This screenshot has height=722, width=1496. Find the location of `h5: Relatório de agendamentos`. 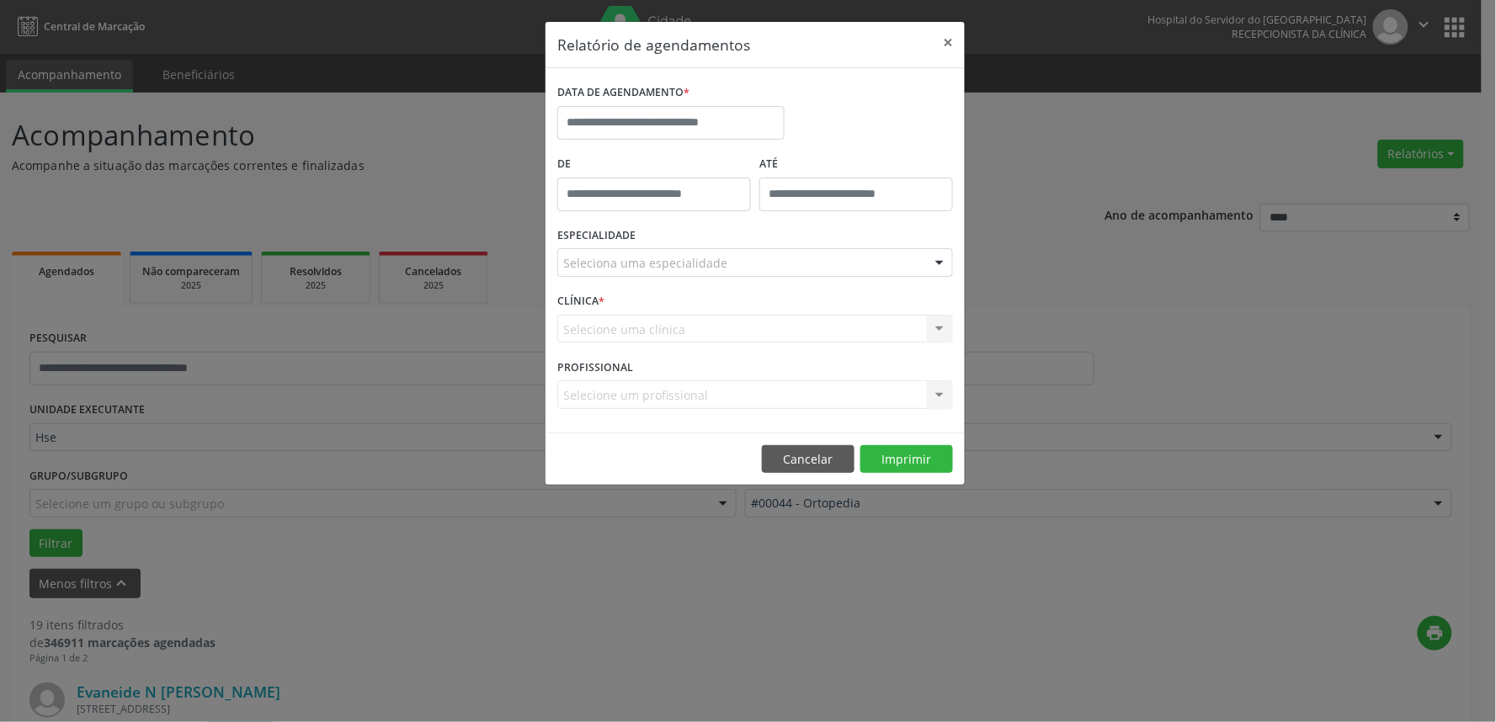

h5: Relatório de agendamentos is located at coordinates (653, 45).